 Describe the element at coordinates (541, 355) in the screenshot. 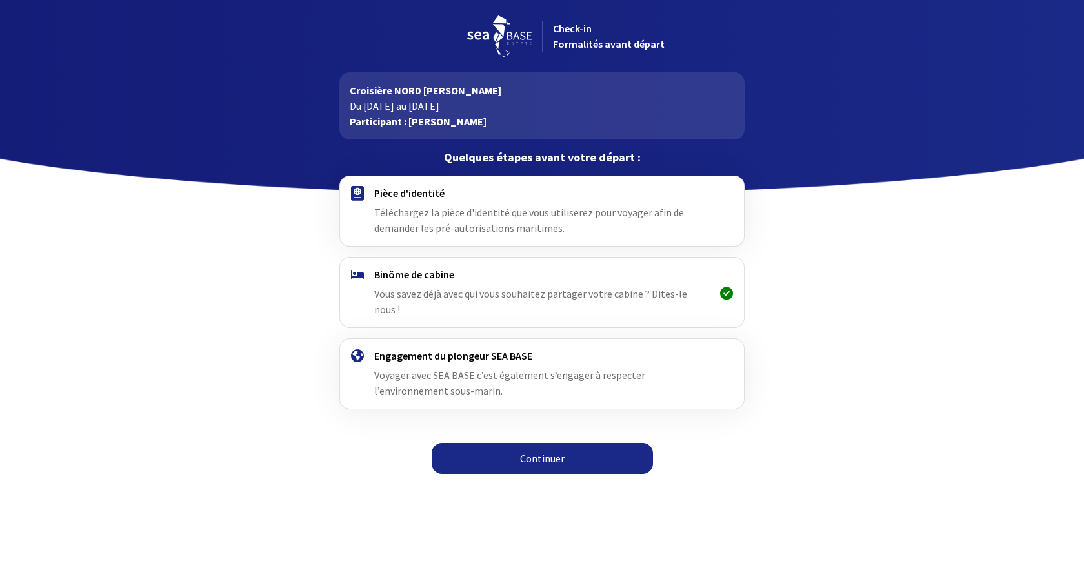

I see `h4: Engagement du plongeur SEA BASE` at that location.